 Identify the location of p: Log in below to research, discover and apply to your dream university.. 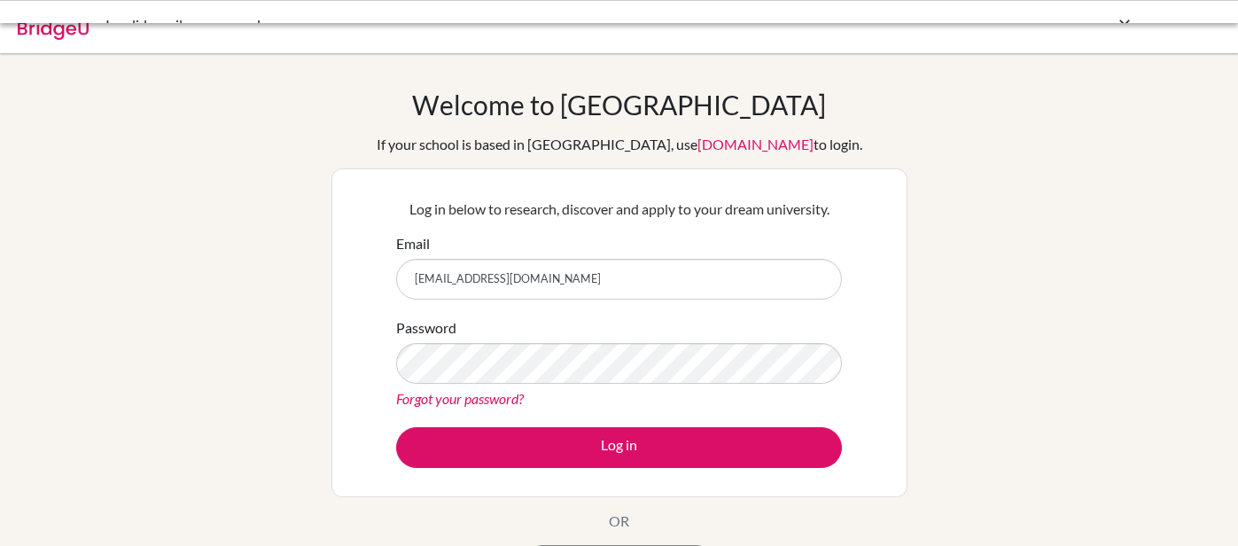
(618, 209).